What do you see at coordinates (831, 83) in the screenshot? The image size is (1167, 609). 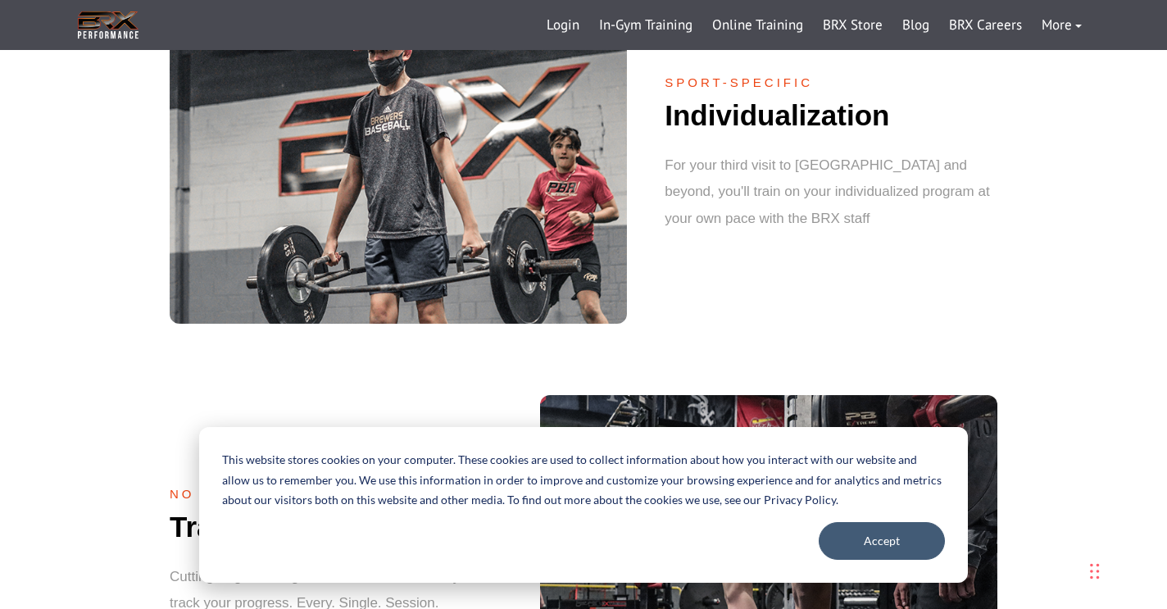 I see `span: Sport-Specific` at bounding box center [831, 83].